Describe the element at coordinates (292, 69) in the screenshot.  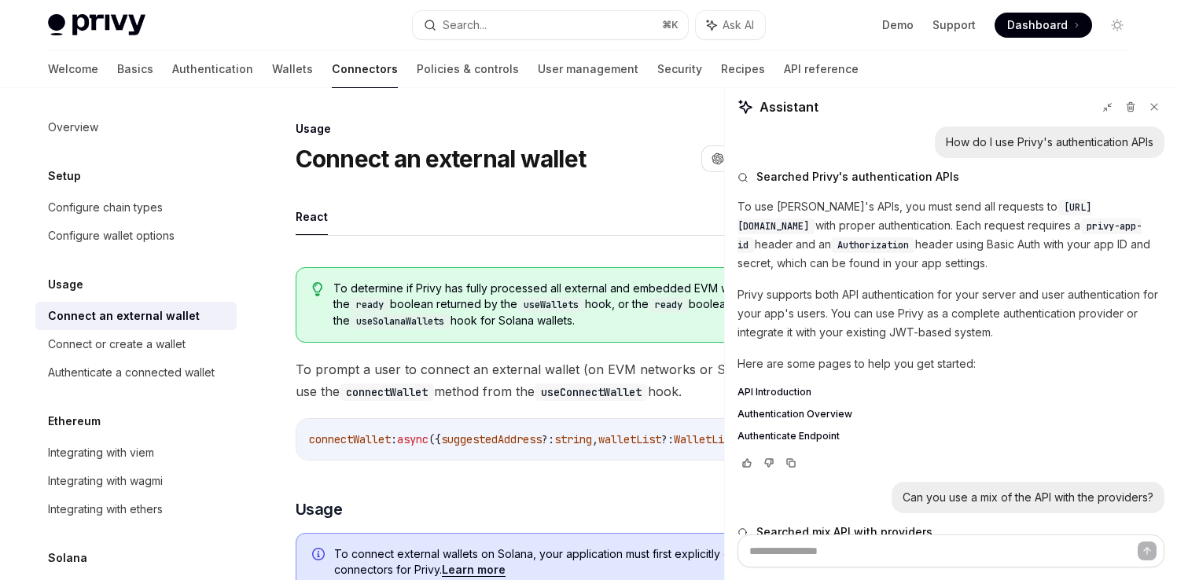
I see `a: Wallets` at that location.